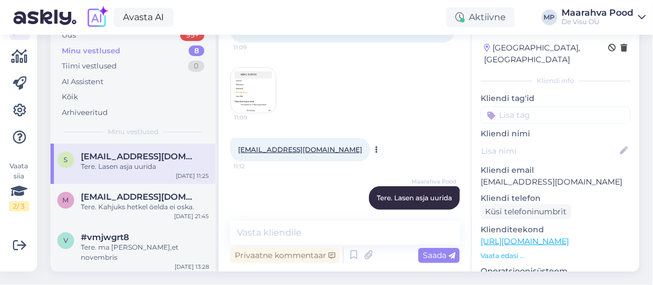 Image resolution: width=653 pixels, height=285 pixels. Describe the element at coordinates (139, 157) in the screenshot. I see `span: samblaehe@gmail.com` at that location.